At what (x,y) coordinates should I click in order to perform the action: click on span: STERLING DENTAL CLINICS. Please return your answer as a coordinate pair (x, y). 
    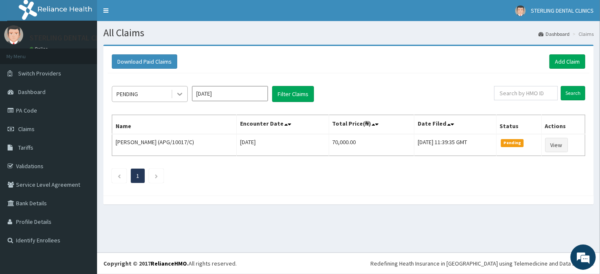
    Looking at the image, I should click on (562, 11).